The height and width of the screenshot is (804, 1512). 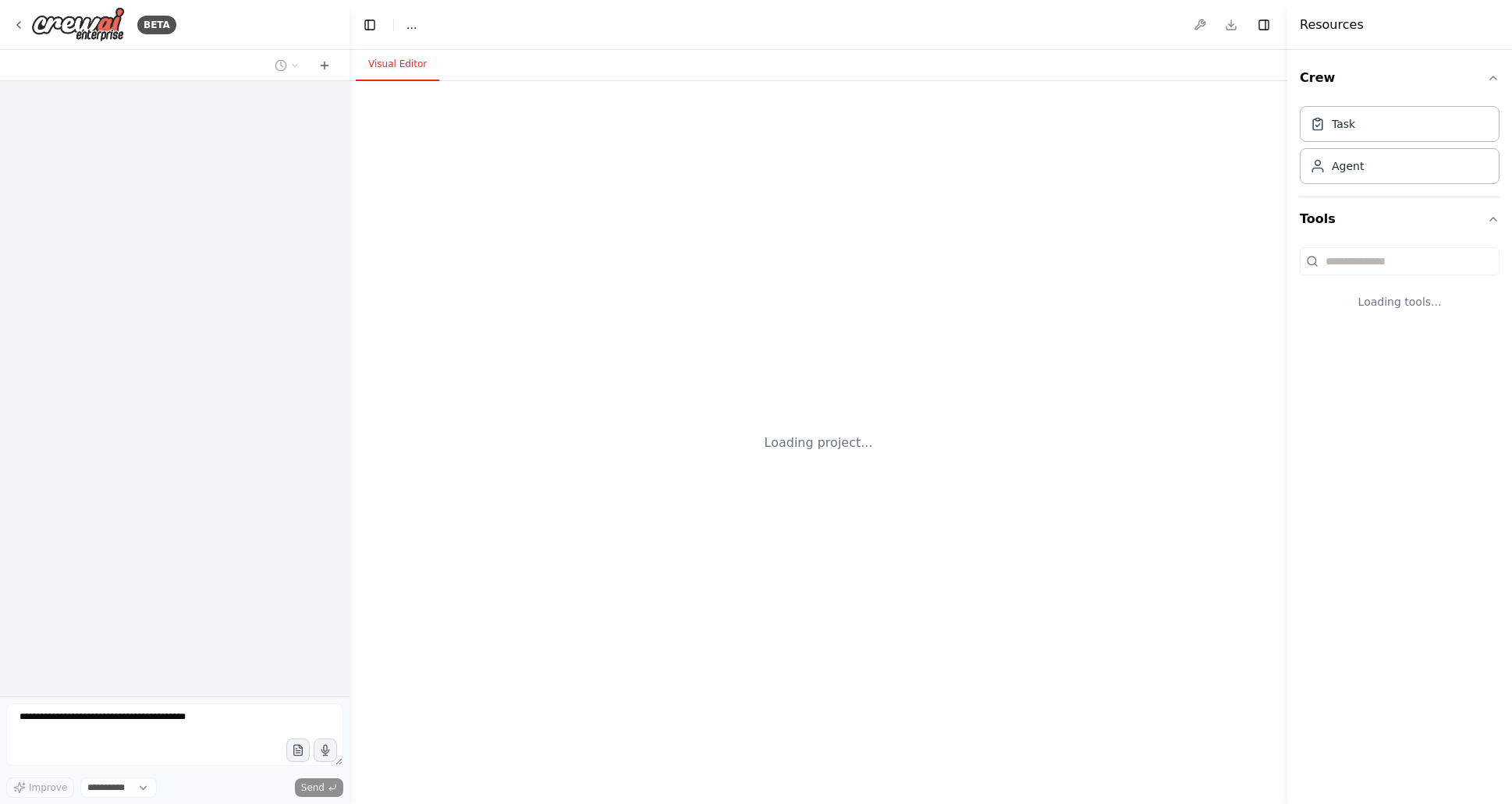 What do you see at coordinates (1332, 25) in the screenshot?
I see `h4: Resources` at bounding box center [1332, 25].